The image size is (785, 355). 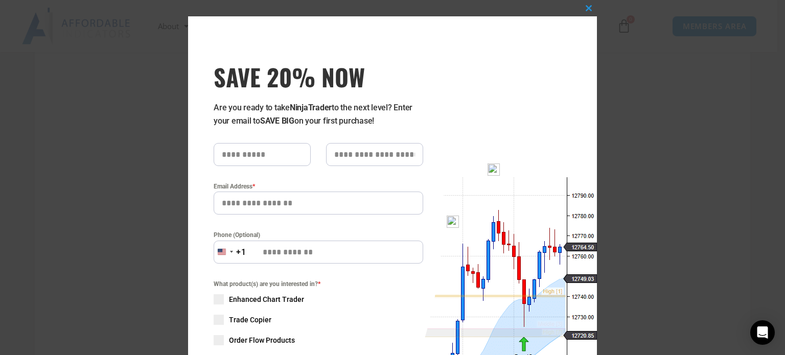 What do you see at coordinates (318, 299) in the screenshot?
I see `label: Enhanced Chart Trader` at bounding box center [318, 299].